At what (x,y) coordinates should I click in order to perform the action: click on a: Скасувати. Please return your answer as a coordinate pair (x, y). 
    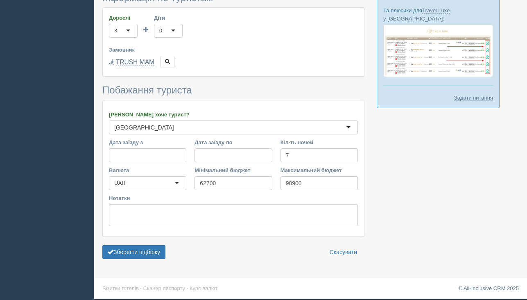
    Looking at the image, I should click on (343, 252).